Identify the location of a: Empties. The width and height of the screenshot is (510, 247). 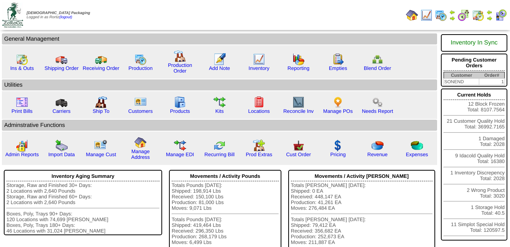
(338, 68).